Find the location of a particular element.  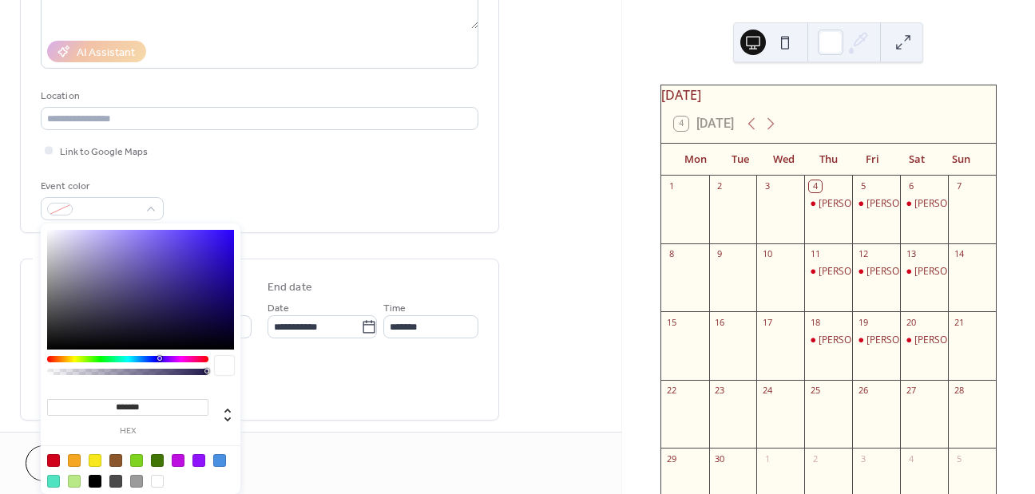

div: Tue is located at coordinates (740, 160).